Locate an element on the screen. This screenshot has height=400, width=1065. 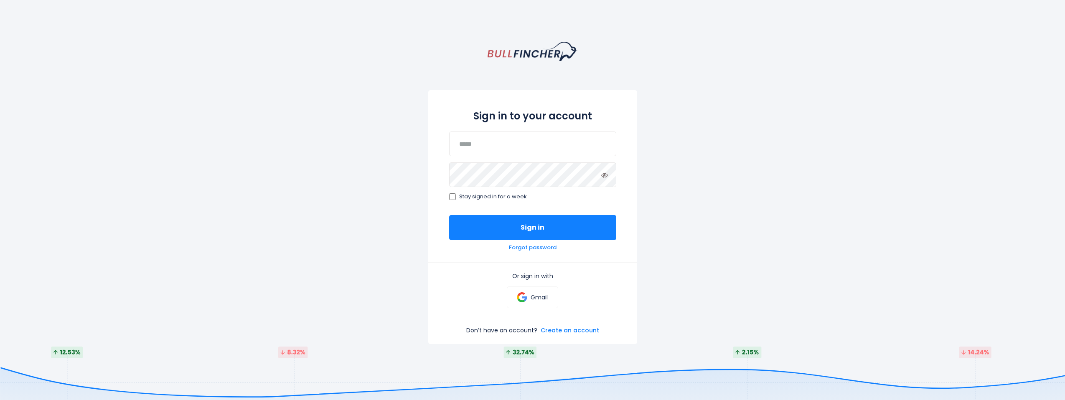
p: Gmail is located at coordinates (539, 298).